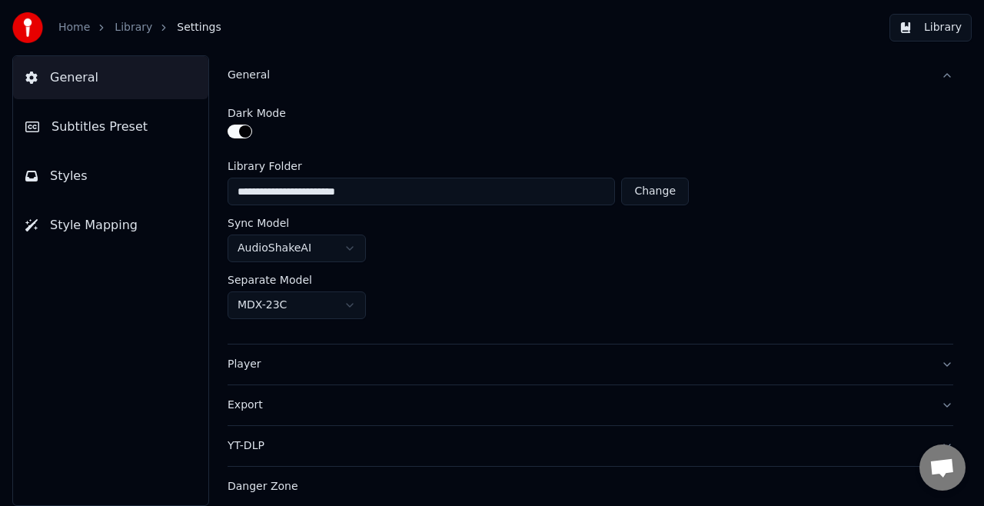 The image size is (984, 506). Describe the element at coordinates (68, 176) in the screenshot. I see `span: Styles` at that location.